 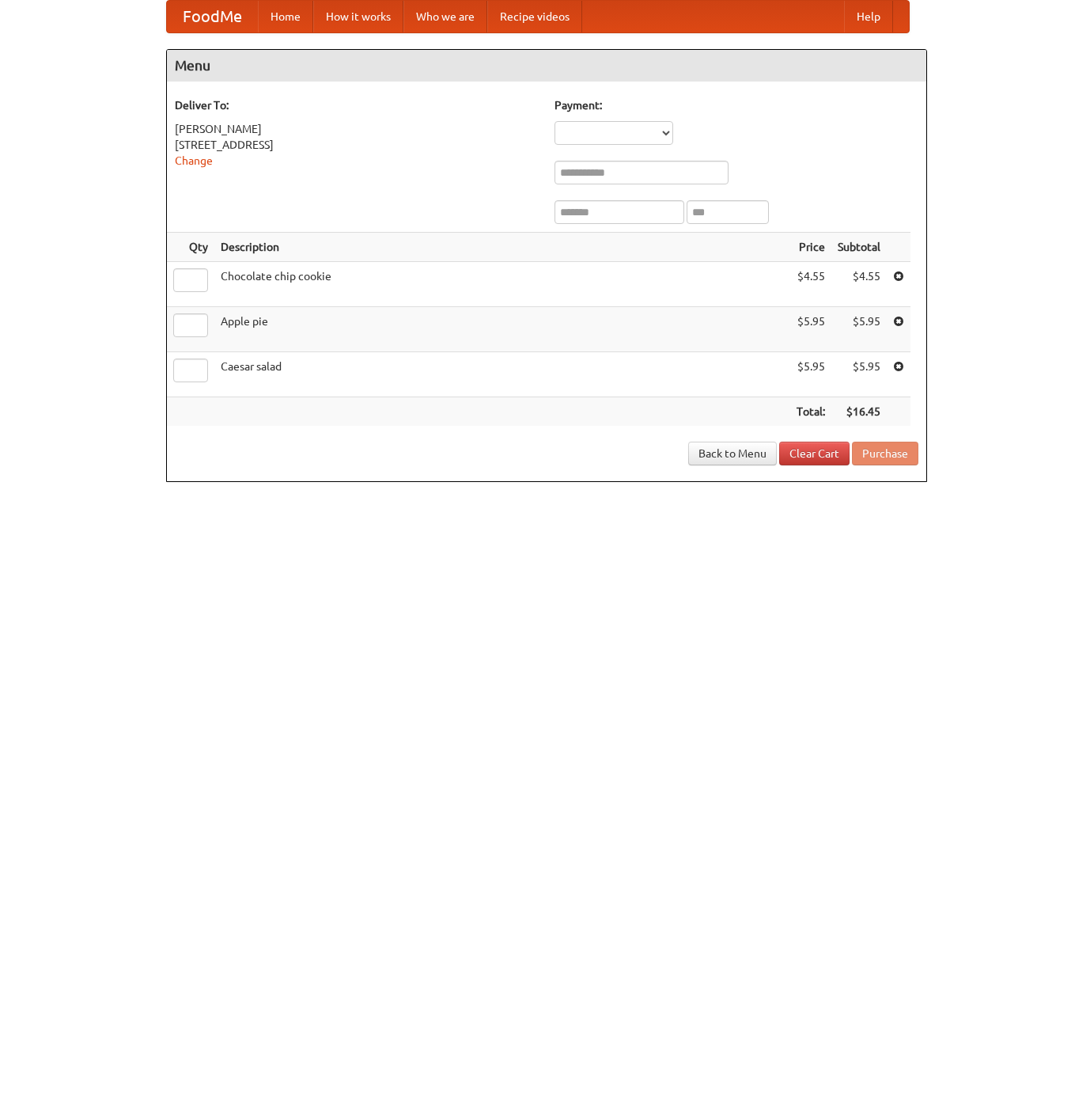 What do you see at coordinates (502, 375) in the screenshot?
I see `td: Caesar salad` at bounding box center [502, 375].